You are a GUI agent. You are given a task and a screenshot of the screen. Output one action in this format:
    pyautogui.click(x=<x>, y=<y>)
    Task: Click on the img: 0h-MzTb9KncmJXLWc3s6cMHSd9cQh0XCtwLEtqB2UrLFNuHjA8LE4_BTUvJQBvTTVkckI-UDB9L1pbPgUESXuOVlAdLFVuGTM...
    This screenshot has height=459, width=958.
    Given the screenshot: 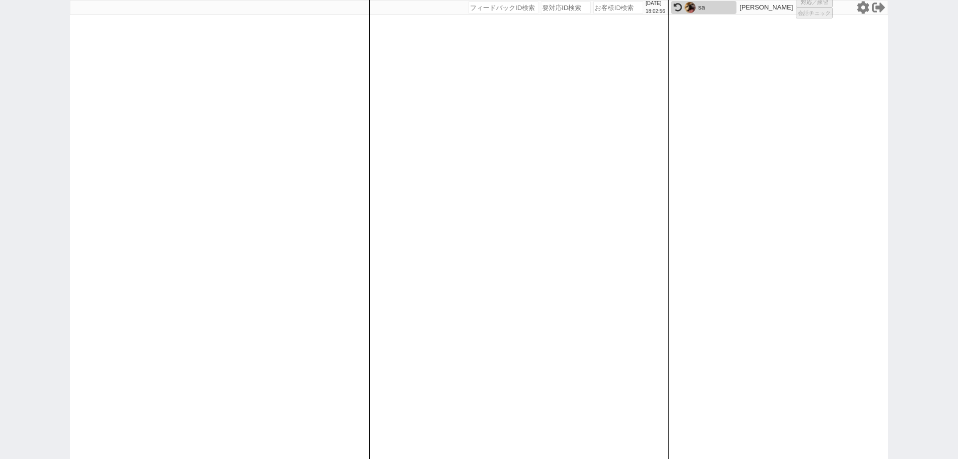 What is the action you would take?
    pyautogui.click(x=690, y=7)
    